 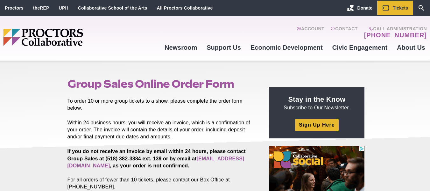 I want to click on a: Contact, so click(x=344, y=32).